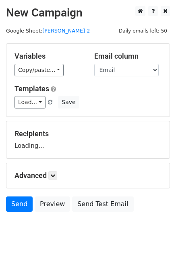  What do you see at coordinates (68, 102) in the screenshot?
I see `button: Save` at bounding box center [68, 102].